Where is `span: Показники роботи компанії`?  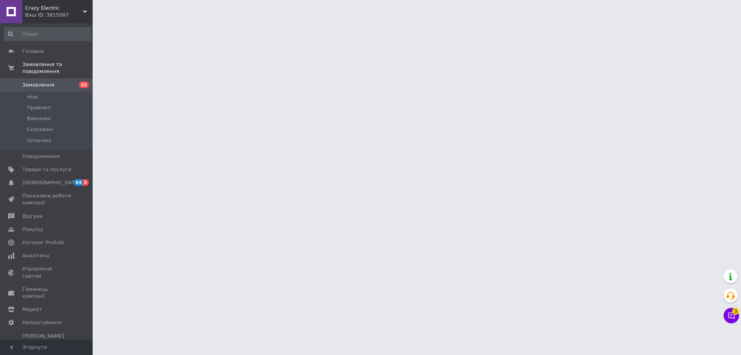
span: Показники роботи компанії is located at coordinates (47, 199).